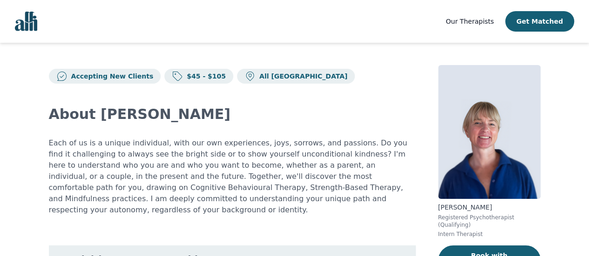  Describe the element at coordinates (489, 132) in the screenshot. I see `img: Heather_Barker` at that location.